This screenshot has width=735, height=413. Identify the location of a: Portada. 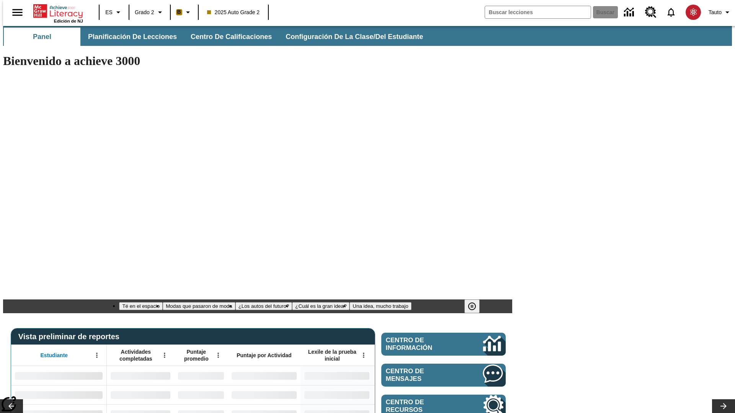
(58, 11).